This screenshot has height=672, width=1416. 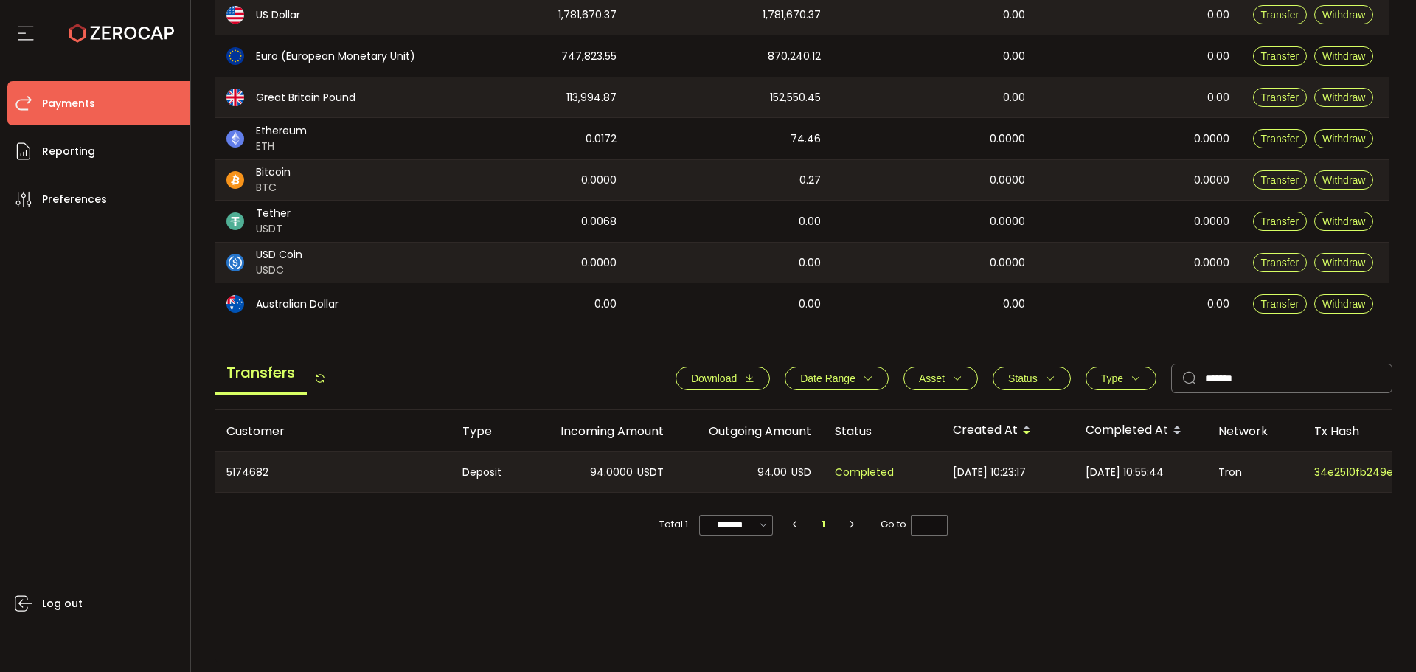 What do you see at coordinates (772, 472) in the screenshot?
I see `span: 94.00` at bounding box center [772, 472].